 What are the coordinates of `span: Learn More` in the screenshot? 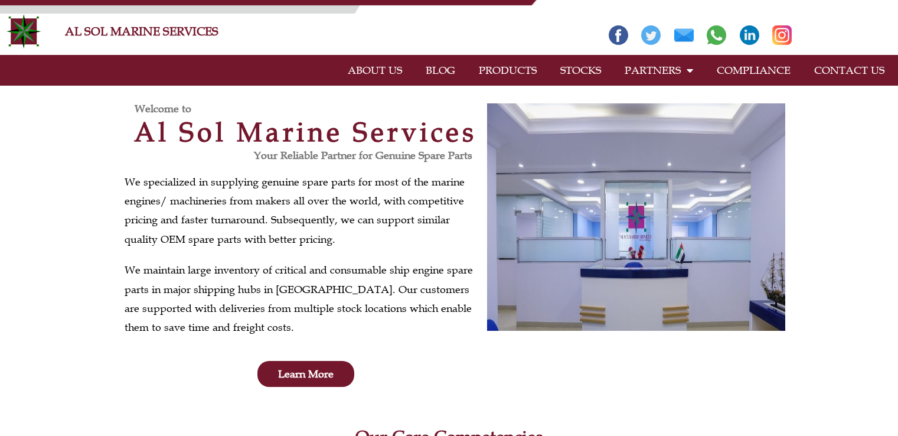 It's located at (306, 374).